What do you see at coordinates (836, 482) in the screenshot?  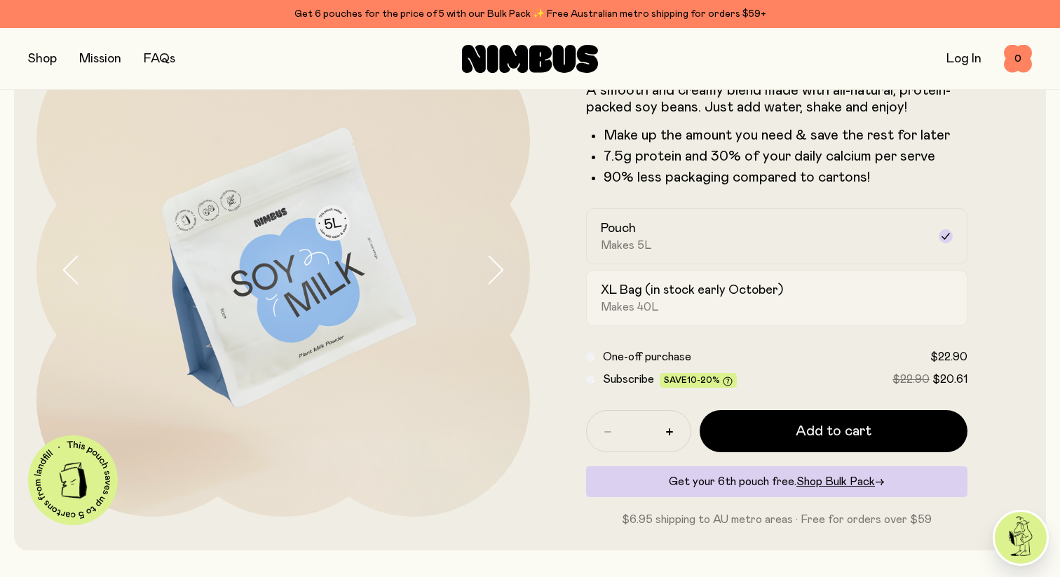 I see `span: Shop Bulk Pack` at bounding box center [836, 482].